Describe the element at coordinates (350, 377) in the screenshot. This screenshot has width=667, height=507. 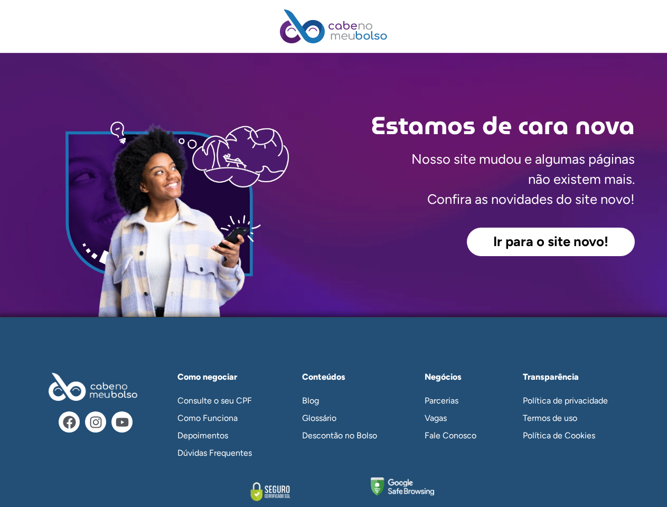
I see `h2: Conteúdos` at that location.